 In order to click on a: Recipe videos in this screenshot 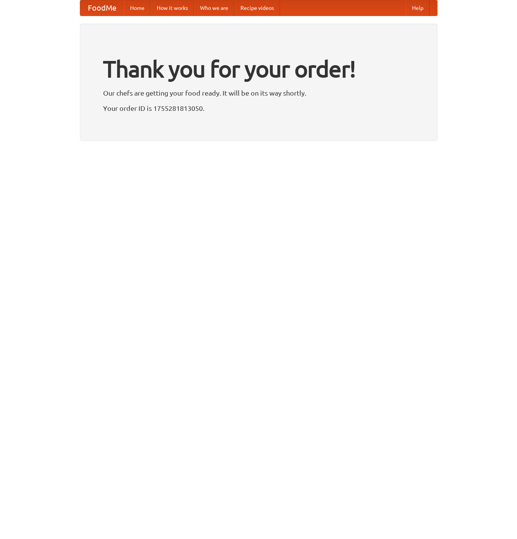, I will do `click(257, 8)`.